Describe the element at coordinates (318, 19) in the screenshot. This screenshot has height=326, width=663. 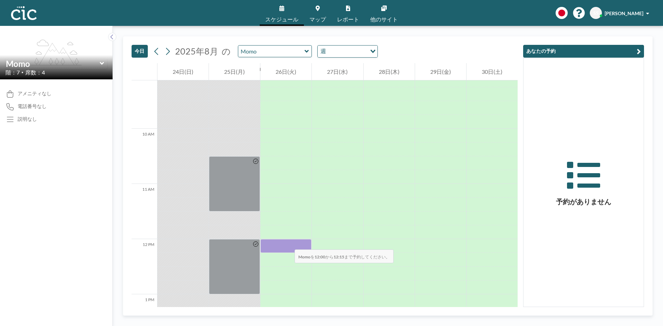
I see `span: マップ` at that location.